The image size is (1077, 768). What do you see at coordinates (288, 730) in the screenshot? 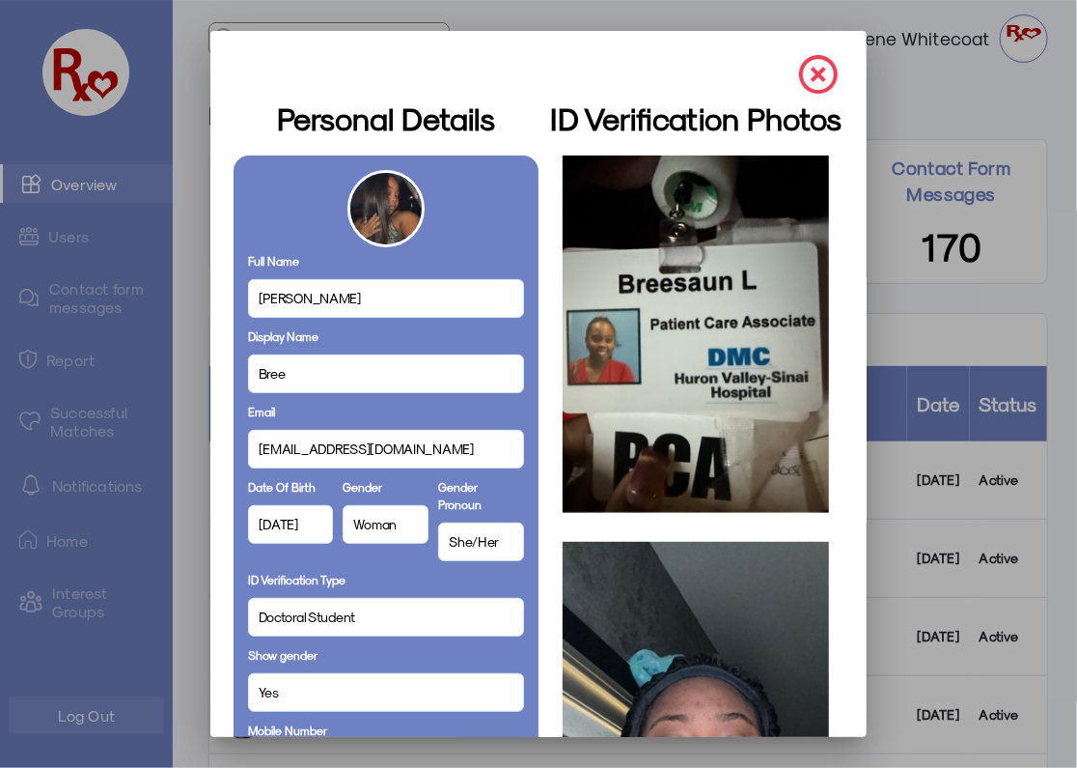
I see `label: Mobile Number` at bounding box center [288, 730].